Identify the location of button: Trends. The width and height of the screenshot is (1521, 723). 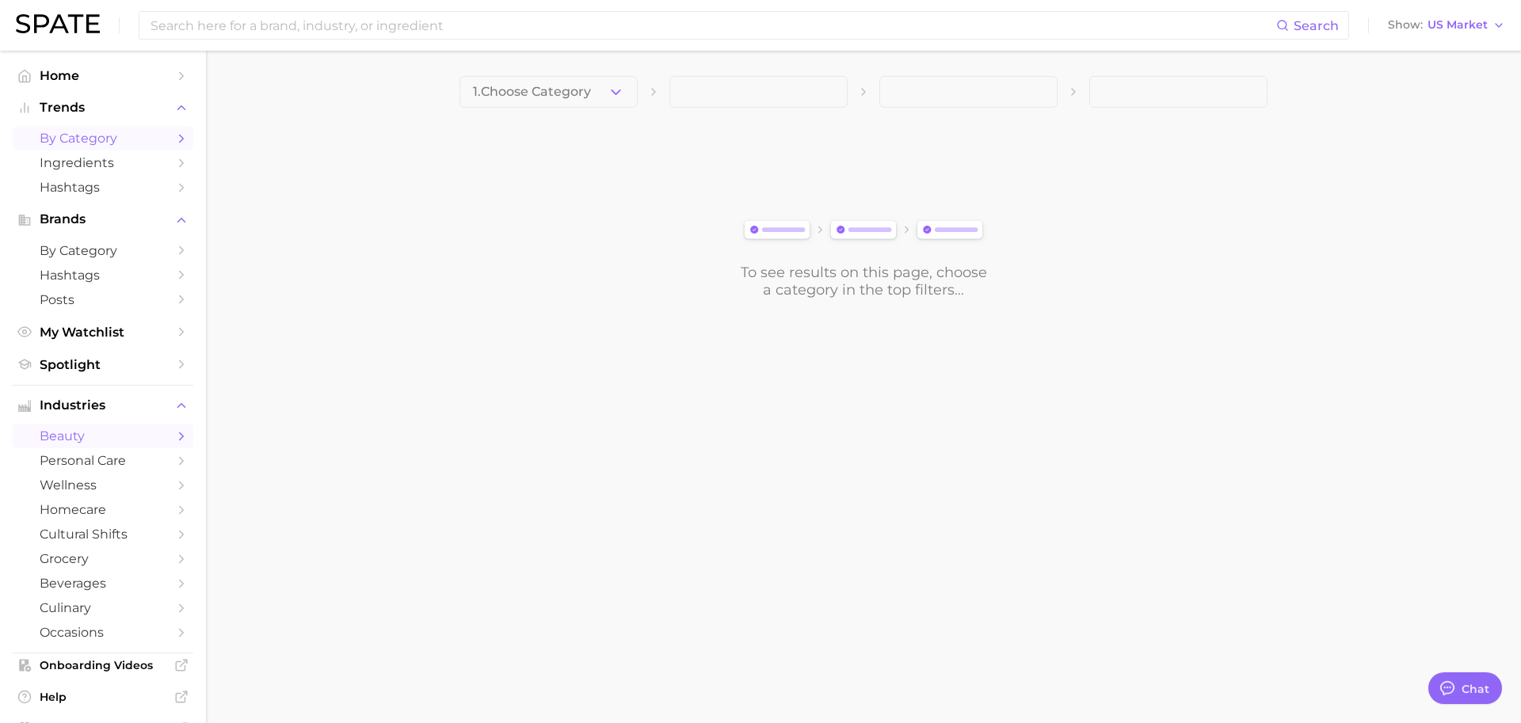
(103, 108).